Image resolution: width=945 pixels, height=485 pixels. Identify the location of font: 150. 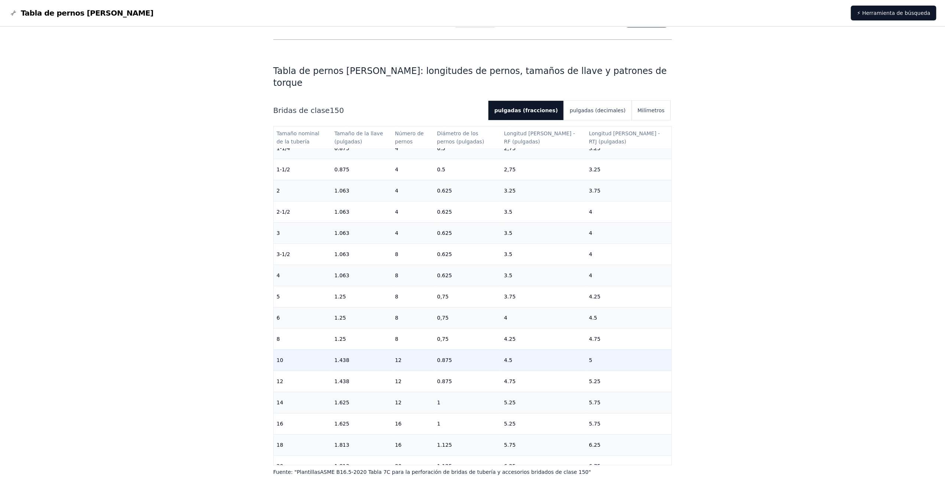
(337, 110).